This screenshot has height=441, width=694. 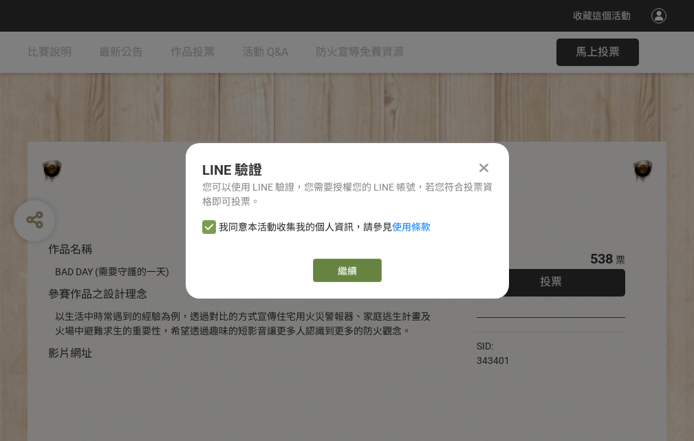 What do you see at coordinates (551, 281) in the screenshot?
I see `span: 投票` at bounding box center [551, 281].